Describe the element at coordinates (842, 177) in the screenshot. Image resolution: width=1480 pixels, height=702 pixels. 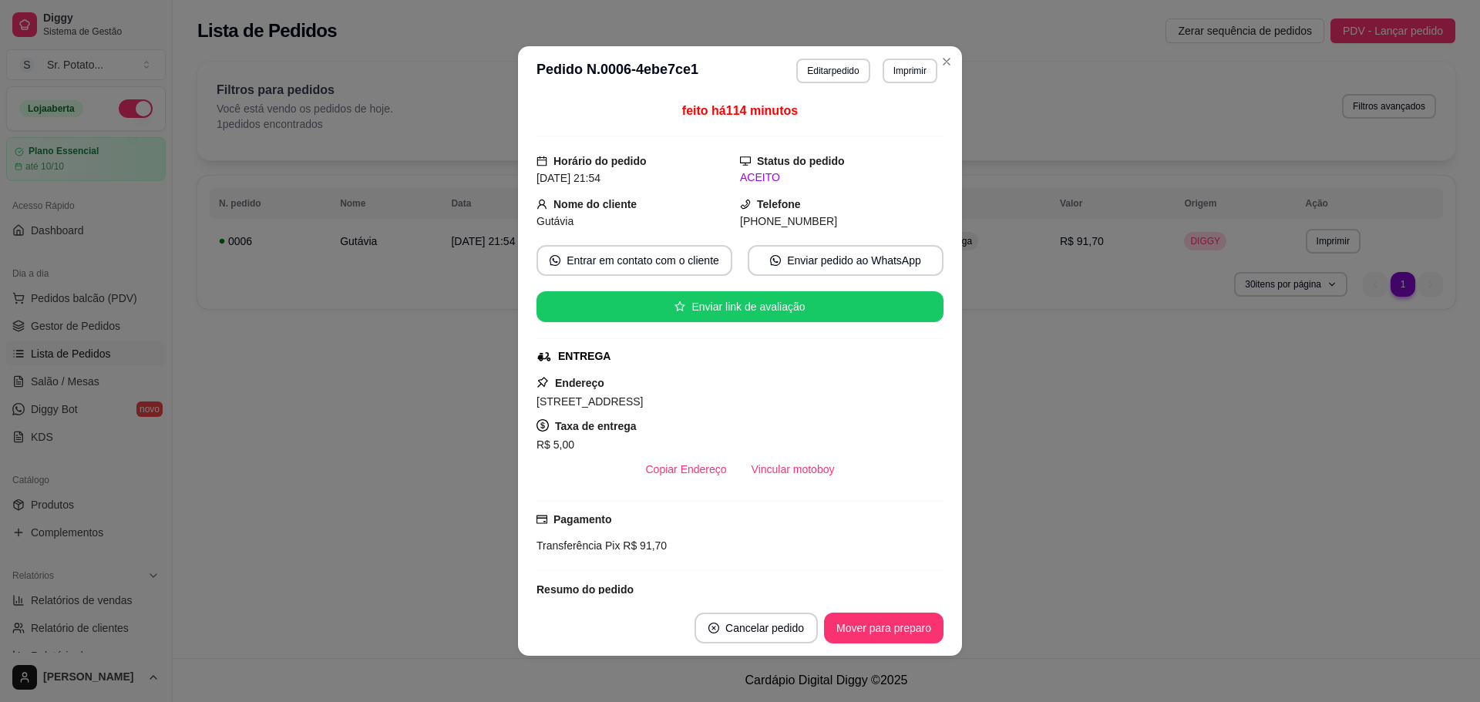
I see `div: ACEITO` at that location.